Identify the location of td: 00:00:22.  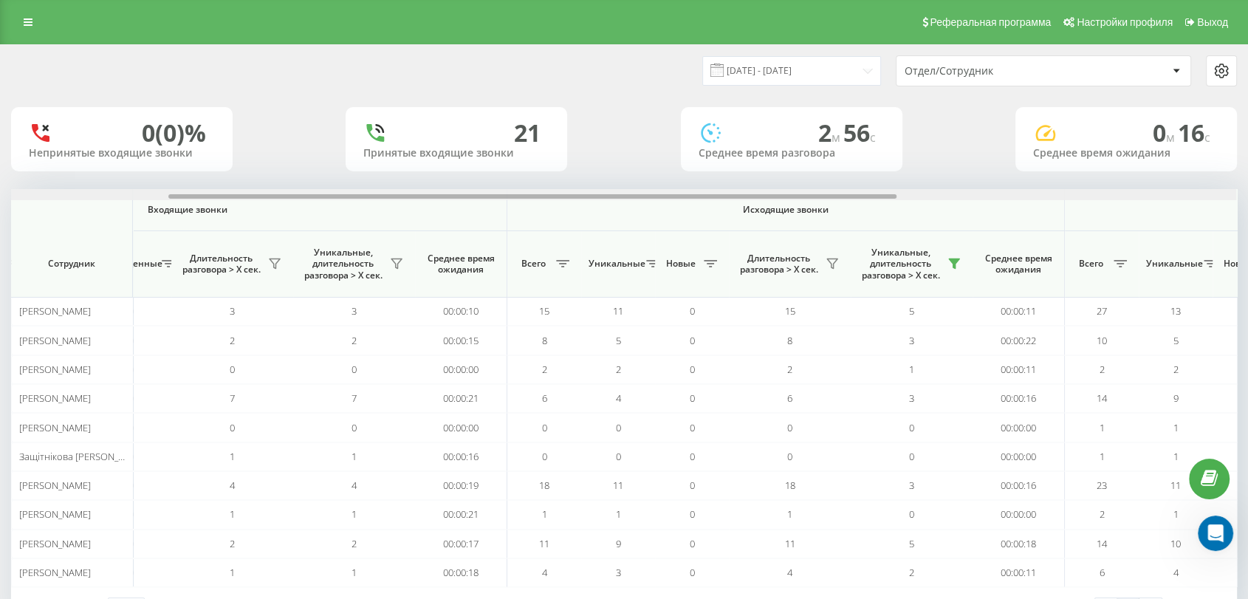
(1019, 340).